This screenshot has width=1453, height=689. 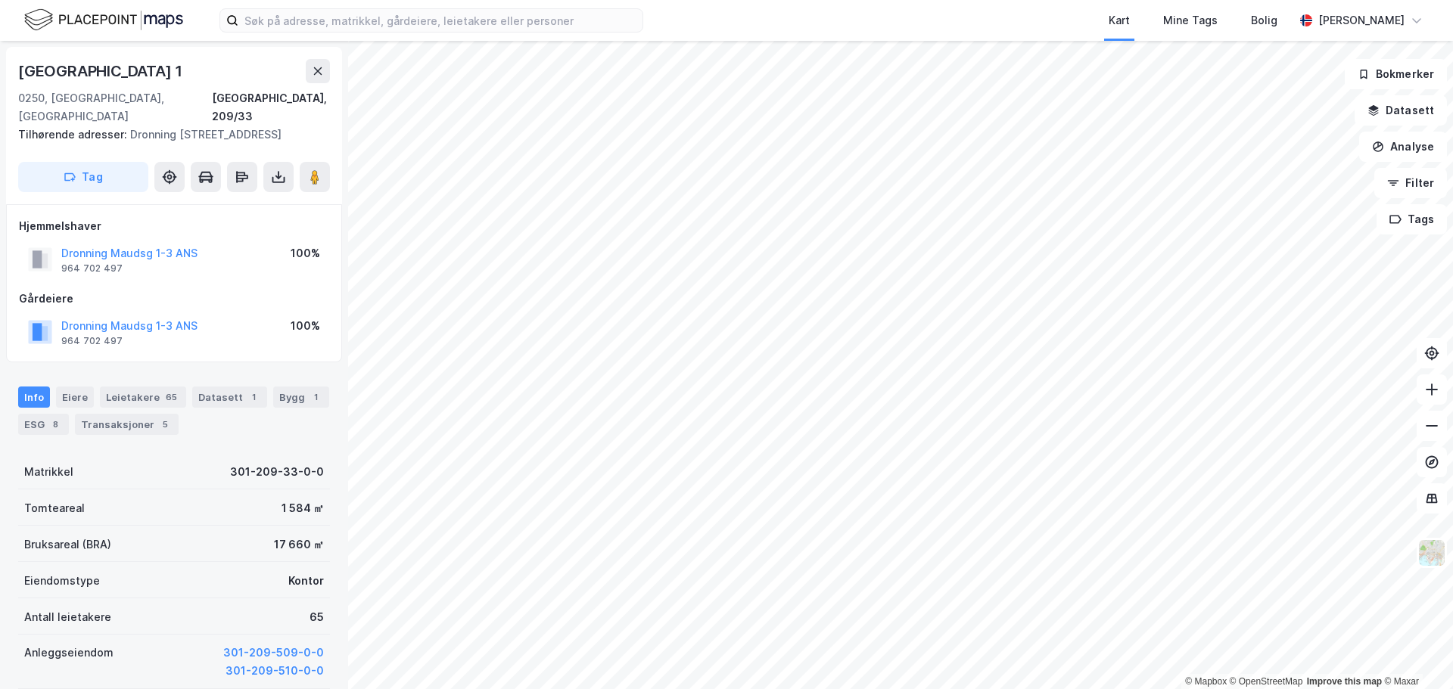 I want to click on div: 5, so click(x=165, y=424).